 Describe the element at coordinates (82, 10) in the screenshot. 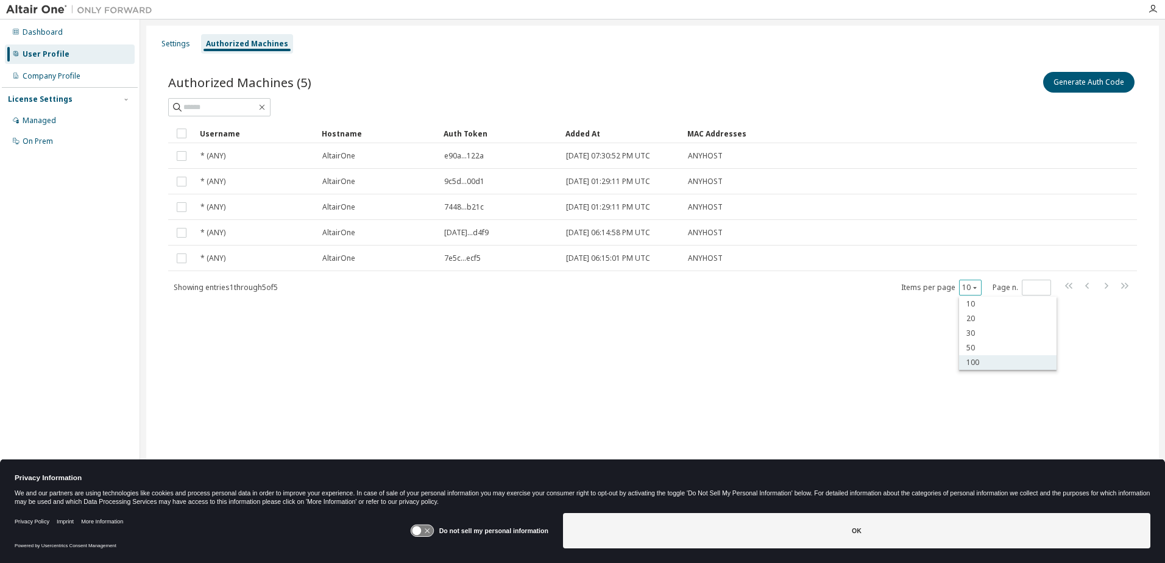

I see `img: Altair One` at that location.